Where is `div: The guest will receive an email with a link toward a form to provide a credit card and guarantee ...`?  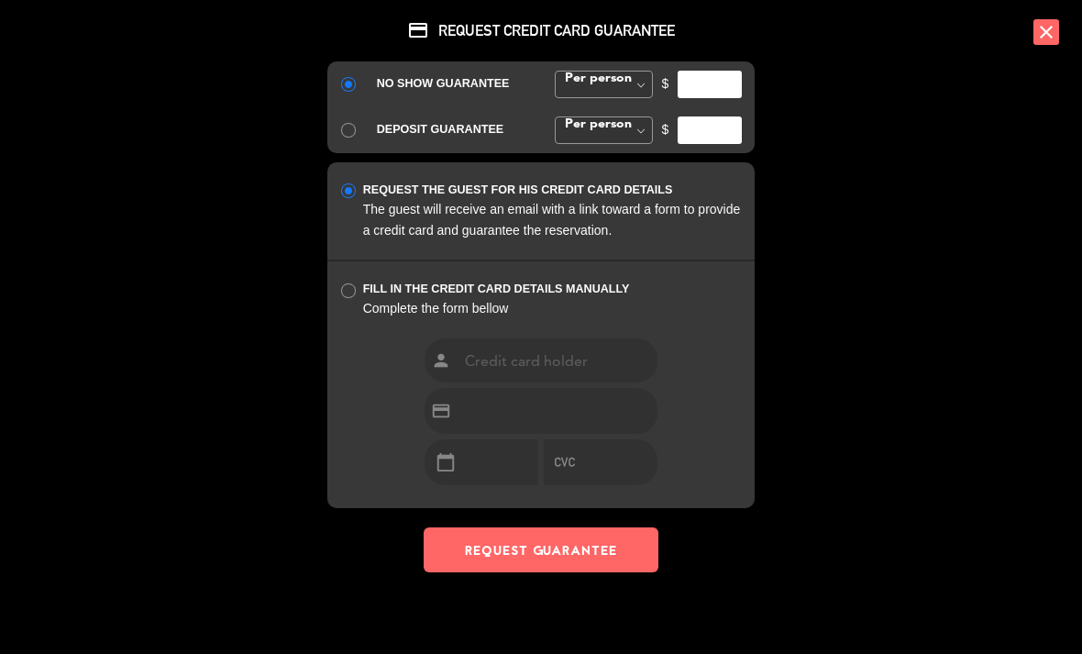 div: The guest will receive an email with a link toward a form to provide a credit card and guarantee ... is located at coordinates (552, 220).